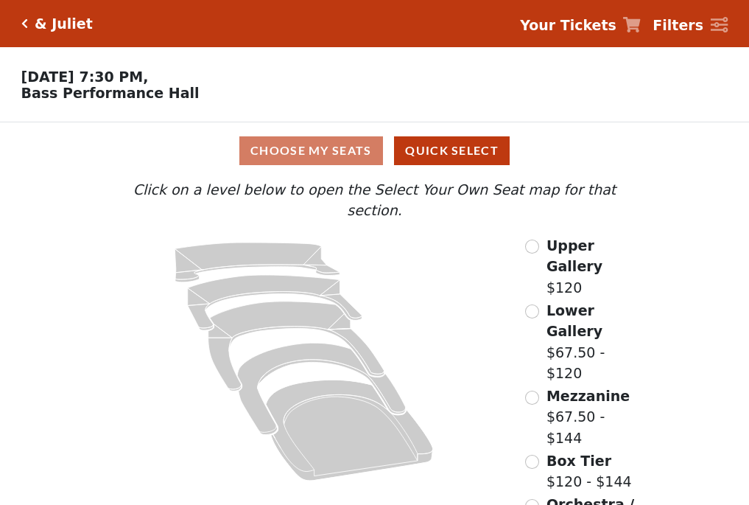 The height and width of the screenshot is (505, 749). What do you see at coordinates (350, 430) in the screenshot?
I see `path: Orchestra / Parterre Circle - Seats Available: 36` at bounding box center [350, 430].